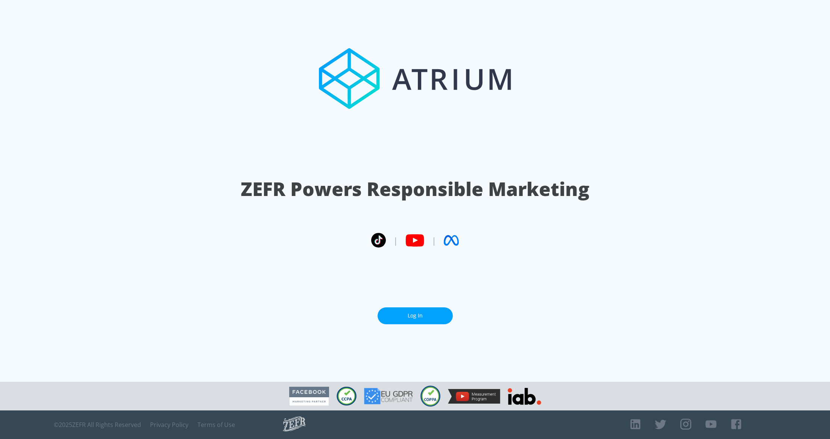 The height and width of the screenshot is (439, 830). Describe the element at coordinates (415, 316) in the screenshot. I see `a: Log In` at that location.